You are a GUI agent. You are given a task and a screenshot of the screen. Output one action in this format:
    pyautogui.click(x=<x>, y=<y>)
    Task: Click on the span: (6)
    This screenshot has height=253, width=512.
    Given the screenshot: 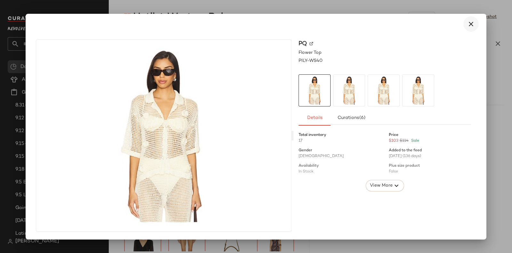 What is the action you would take?
    pyautogui.click(x=362, y=118)
    